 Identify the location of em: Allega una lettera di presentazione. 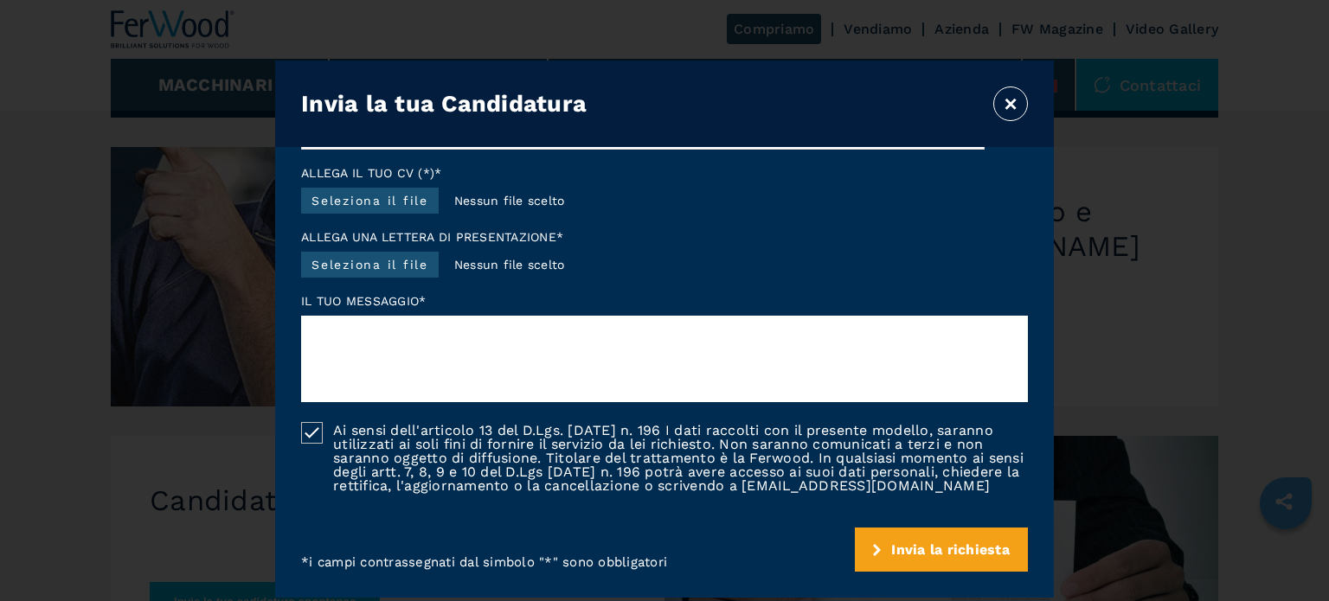
(665, 237).